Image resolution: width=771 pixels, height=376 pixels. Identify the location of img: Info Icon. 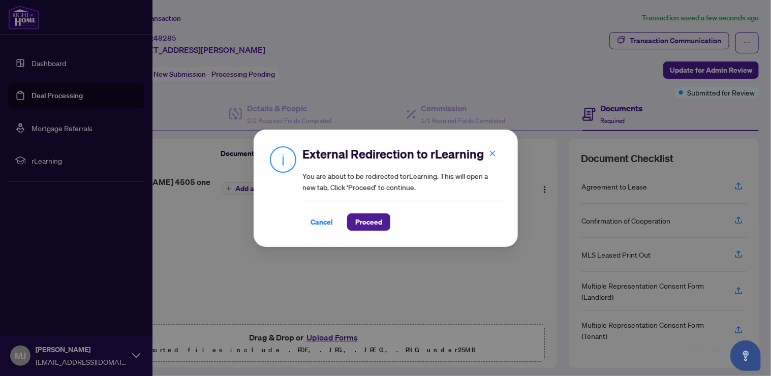
(283, 159).